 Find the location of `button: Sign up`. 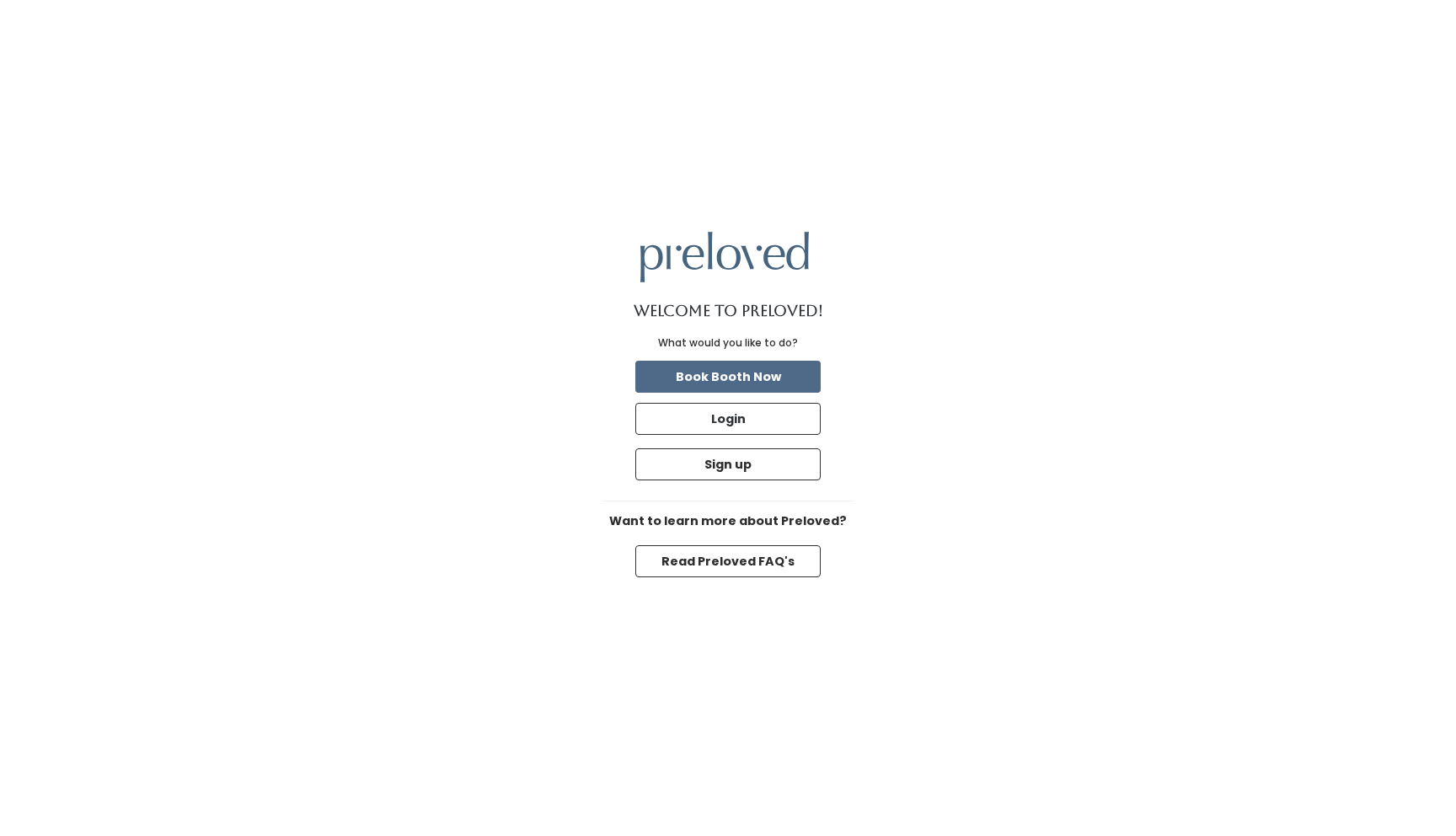

button: Sign up is located at coordinates (728, 465).